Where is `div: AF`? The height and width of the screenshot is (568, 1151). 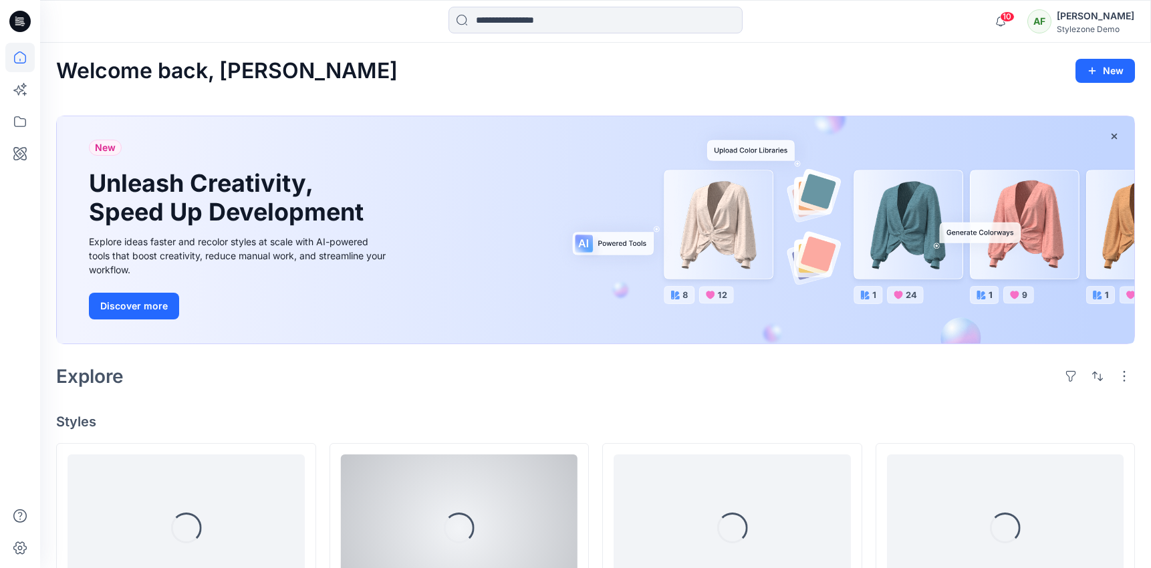 div: AF is located at coordinates (1039, 21).